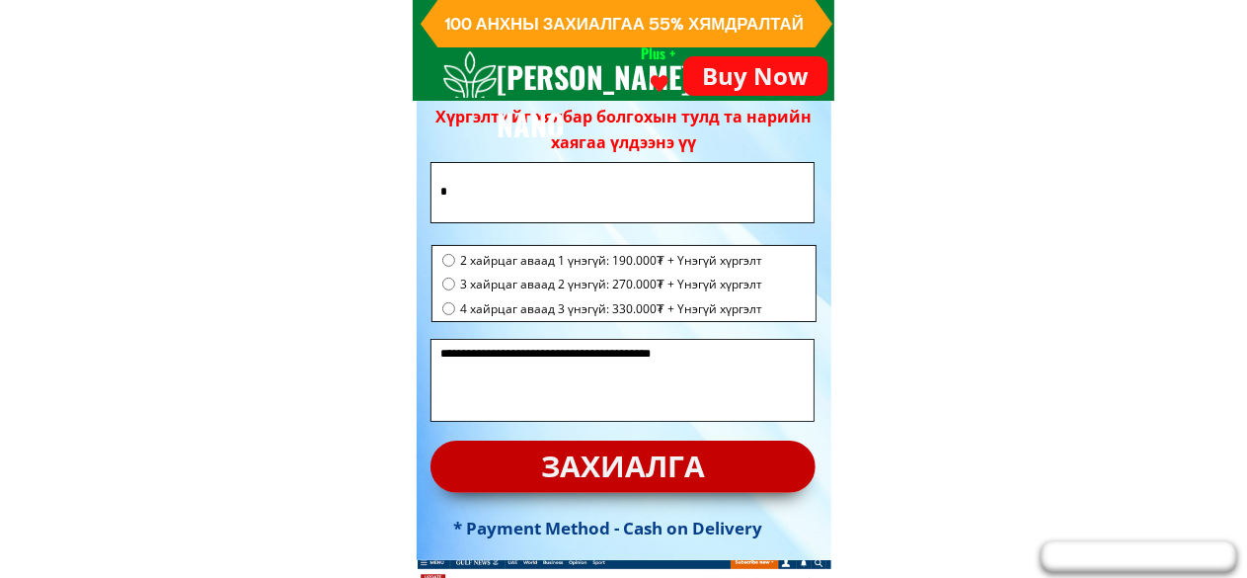 Image resolution: width=1247 pixels, height=578 pixels. I want to click on p: Buy Now, so click(755, 76).